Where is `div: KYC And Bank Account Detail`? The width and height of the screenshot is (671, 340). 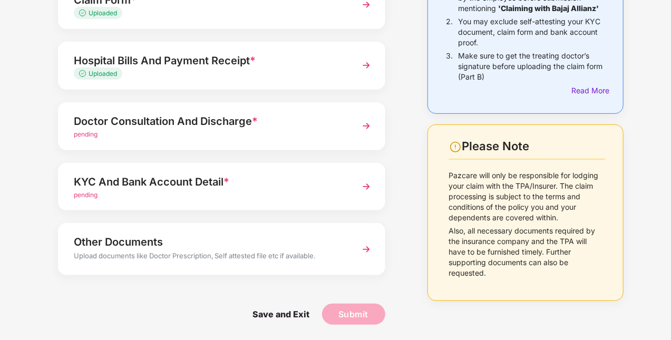 div: KYC And Bank Account Detail is located at coordinates (209, 182).